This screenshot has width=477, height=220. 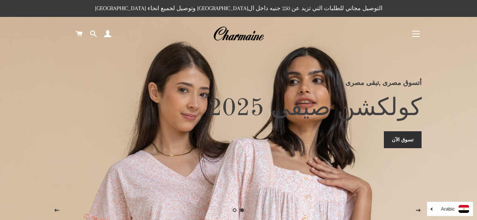 What do you see at coordinates (238, 83) in the screenshot?
I see `p: أتسوق مصرى ,تبقى مصرى` at bounding box center [238, 83].